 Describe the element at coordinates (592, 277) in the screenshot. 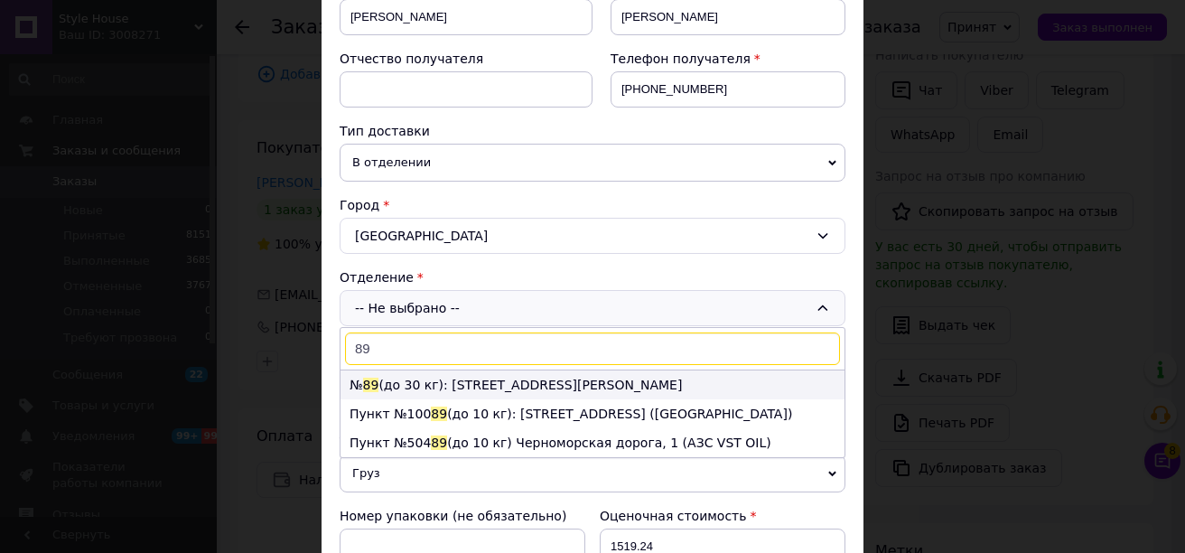

I see `div: Отделение` at that location.